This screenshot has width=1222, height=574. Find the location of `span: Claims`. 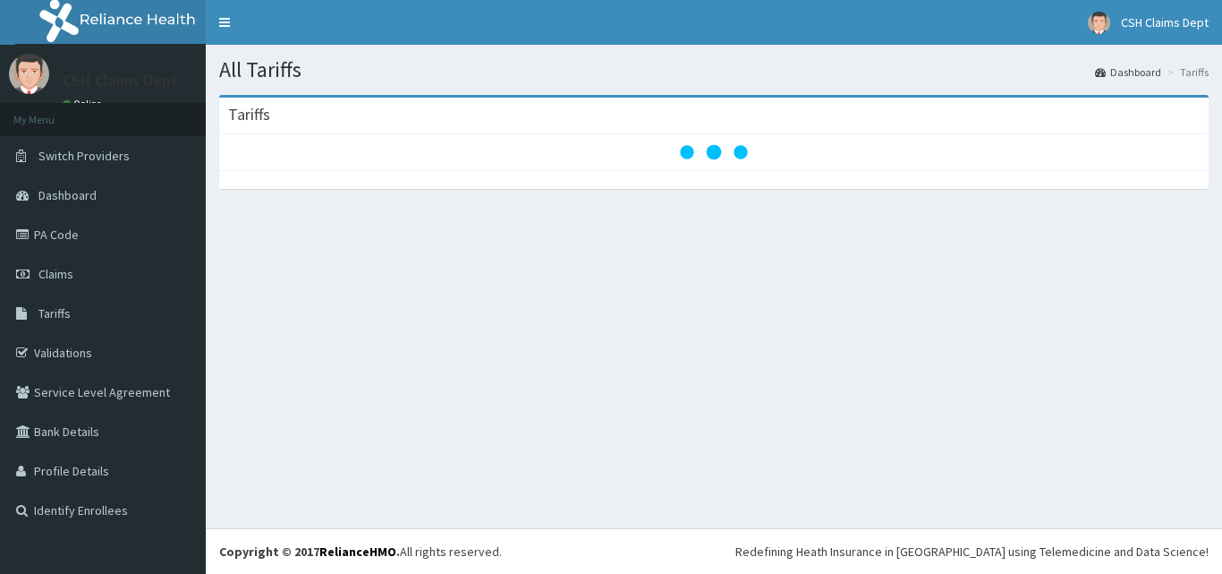

span: Claims is located at coordinates (55, 274).